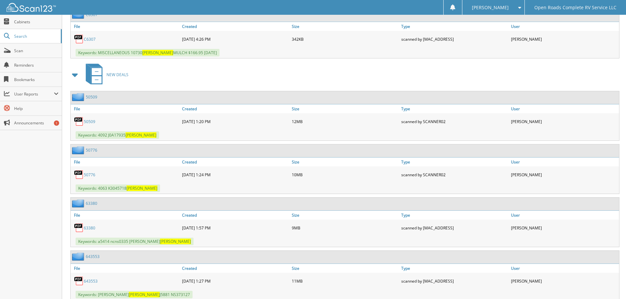  What do you see at coordinates (36, 108) in the screenshot?
I see `span: Help` at bounding box center [36, 108].